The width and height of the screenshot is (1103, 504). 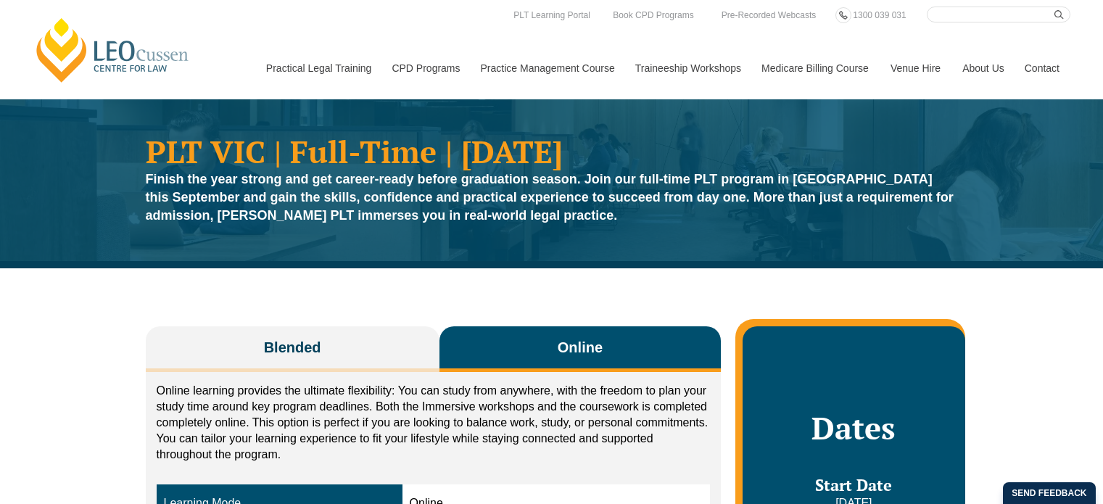 I want to click on a: Contact, so click(x=1043, y=68).